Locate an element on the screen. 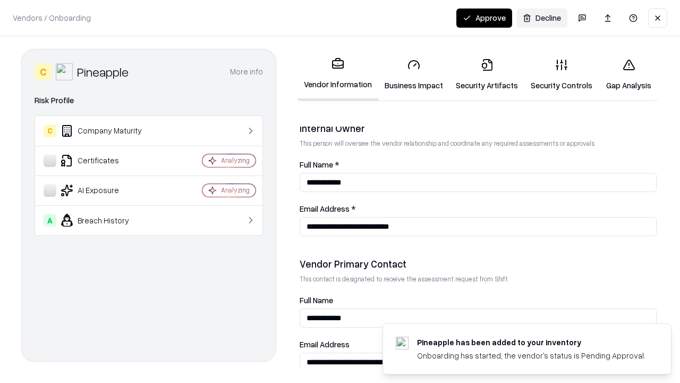  a: Security Controls is located at coordinates (562, 74).